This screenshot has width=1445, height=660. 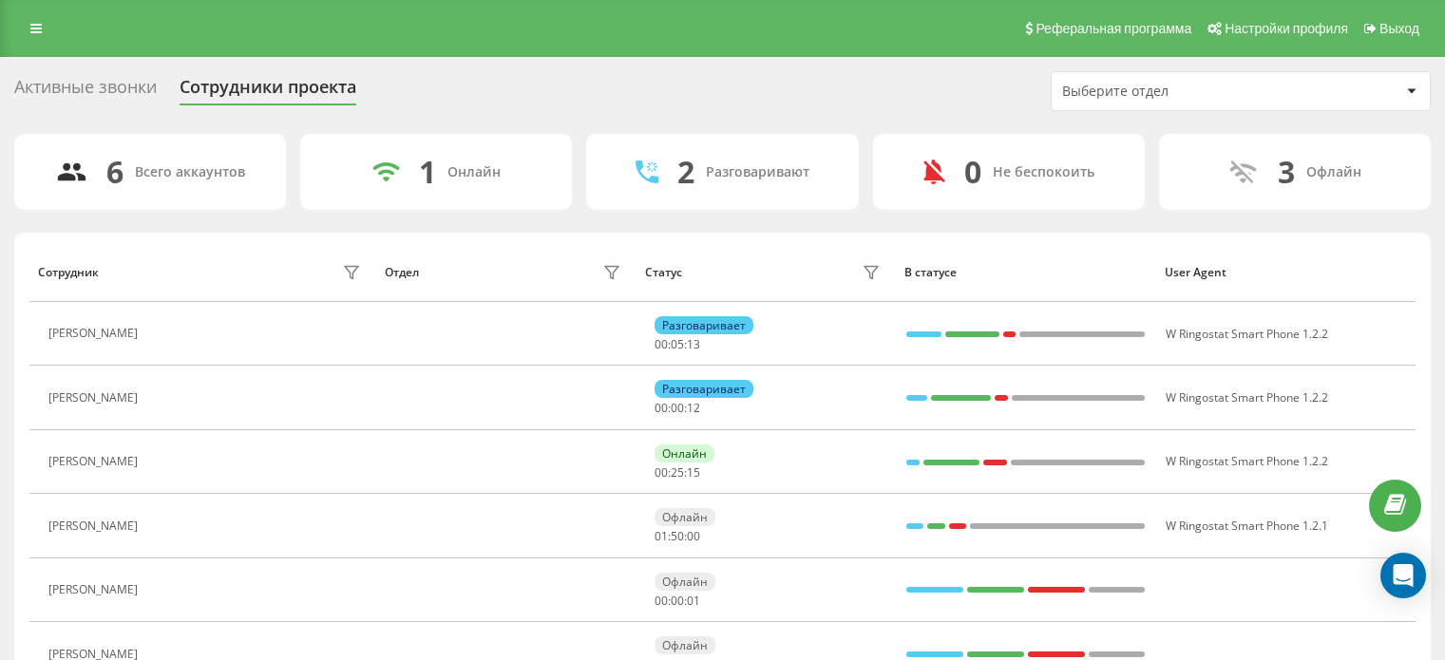 I want to click on div: 6, so click(x=115, y=172).